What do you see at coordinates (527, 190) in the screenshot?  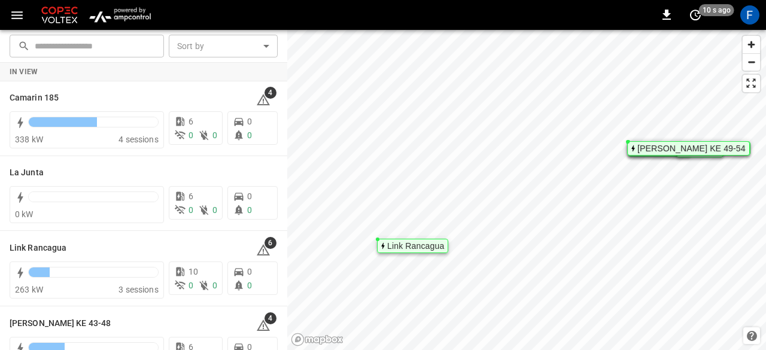 I see `canvas: Map` at bounding box center [527, 190].